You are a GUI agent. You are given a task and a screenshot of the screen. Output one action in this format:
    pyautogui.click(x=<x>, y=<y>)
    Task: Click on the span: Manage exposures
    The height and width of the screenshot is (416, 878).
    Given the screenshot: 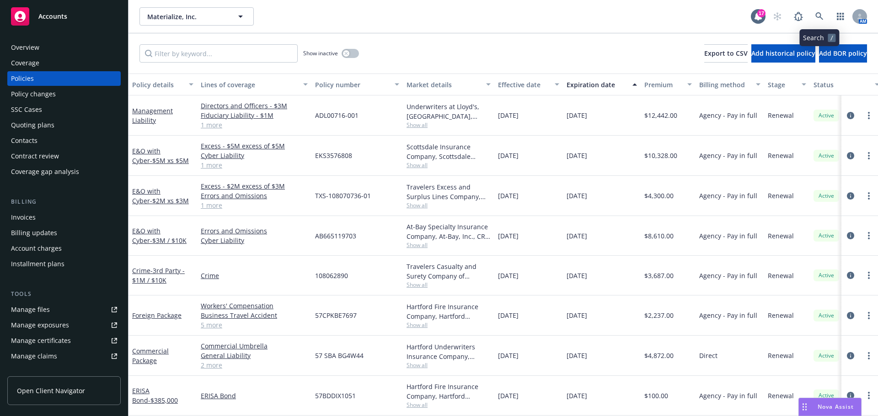 What is the action you would take?
    pyautogui.click(x=64, y=325)
    